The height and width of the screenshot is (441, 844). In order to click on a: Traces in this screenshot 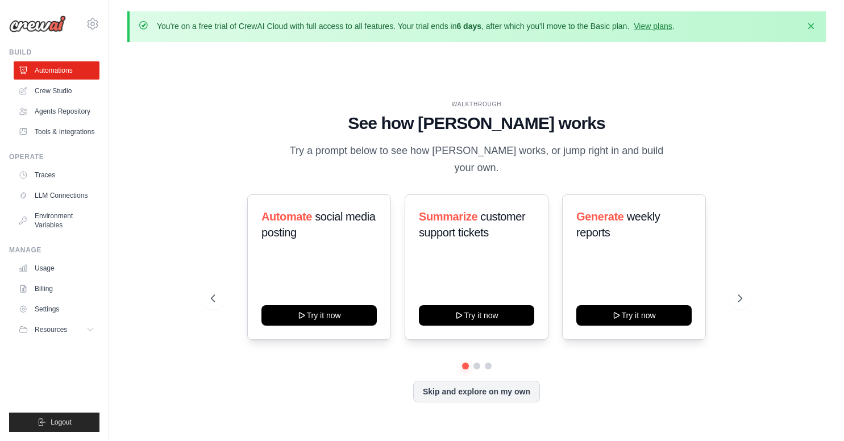, I will do `click(56, 175)`.